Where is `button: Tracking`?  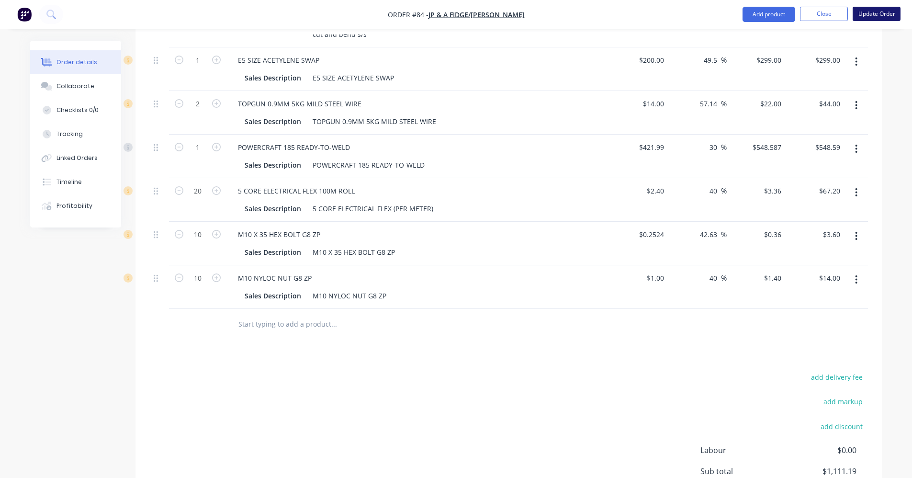
button: Tracking is located at coordinates (76, 134).